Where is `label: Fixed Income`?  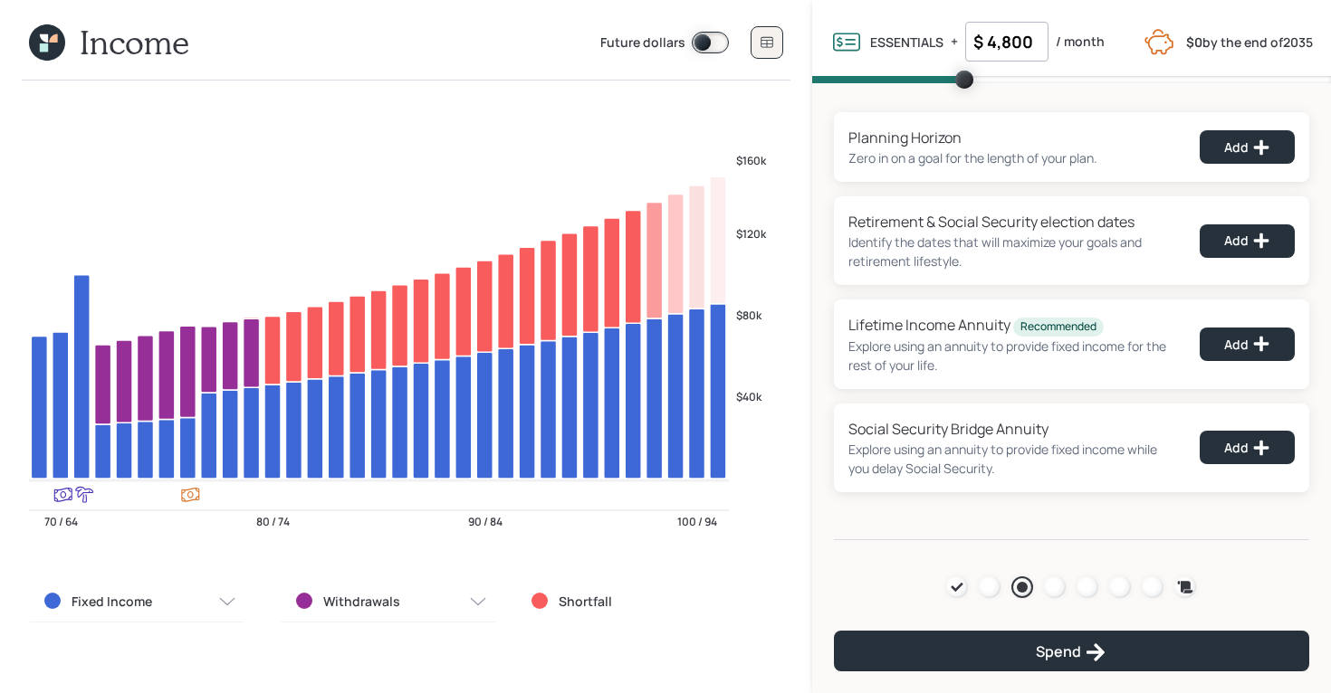 label: Fixed Income is located at coordinates (111, 602).